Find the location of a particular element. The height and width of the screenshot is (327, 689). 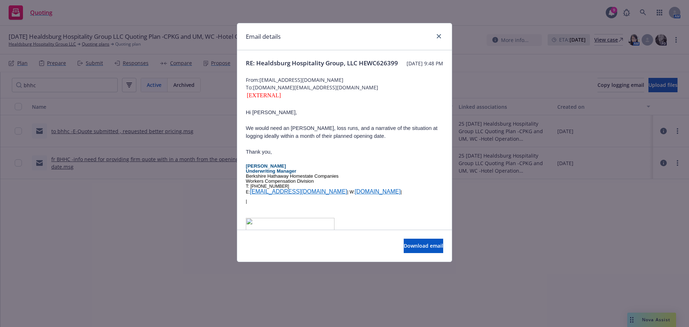

img: image004.png@01DB7C68.01E9E3B0 is located at coordinates (290, 229).